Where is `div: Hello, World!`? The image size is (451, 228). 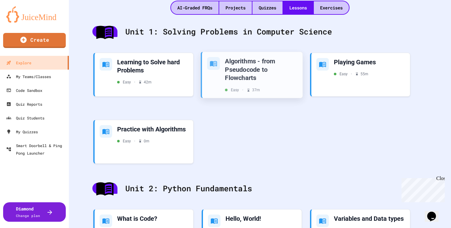 div: Hello, World! is located at coordinates (261, 218).